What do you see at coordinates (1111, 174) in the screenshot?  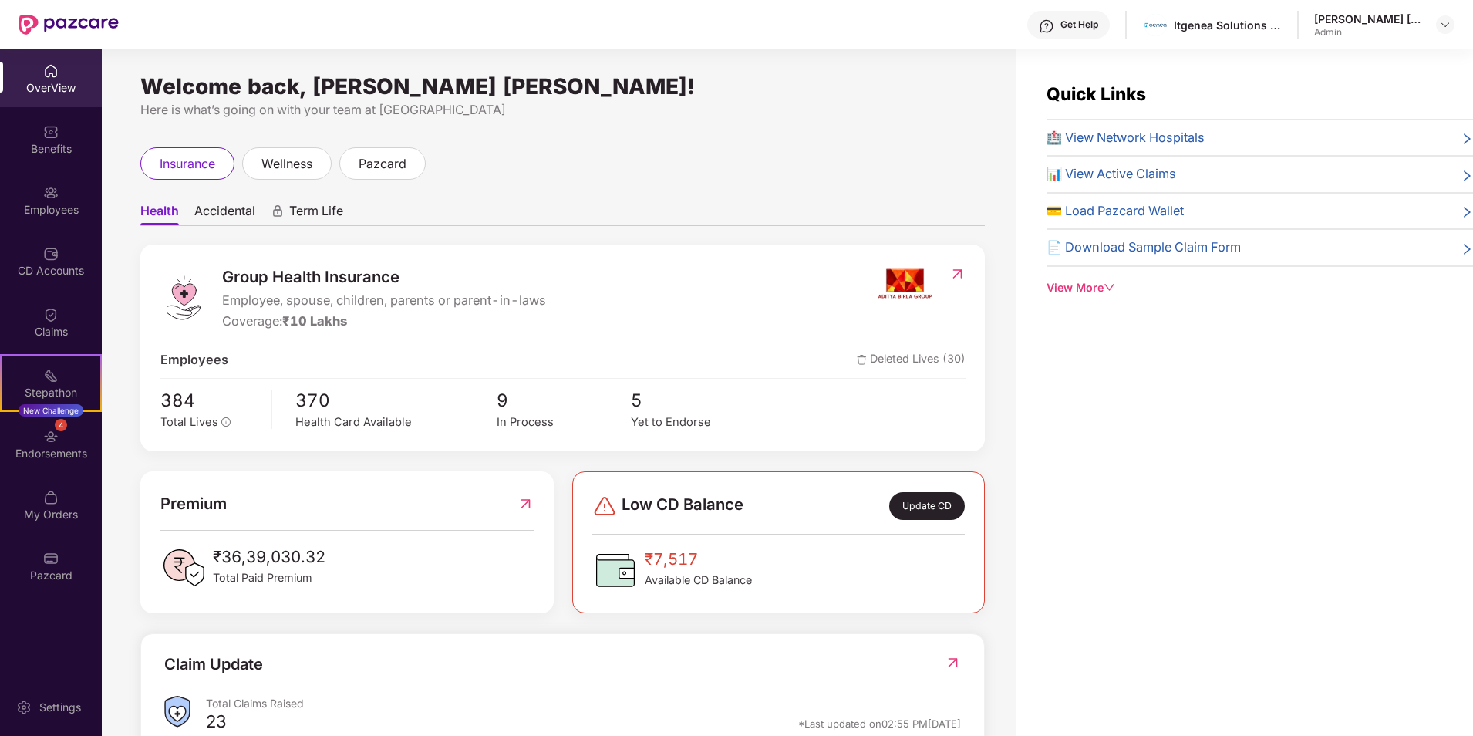 I see `span: 📊 View Active Claims` at bounding box center [1111, 174].